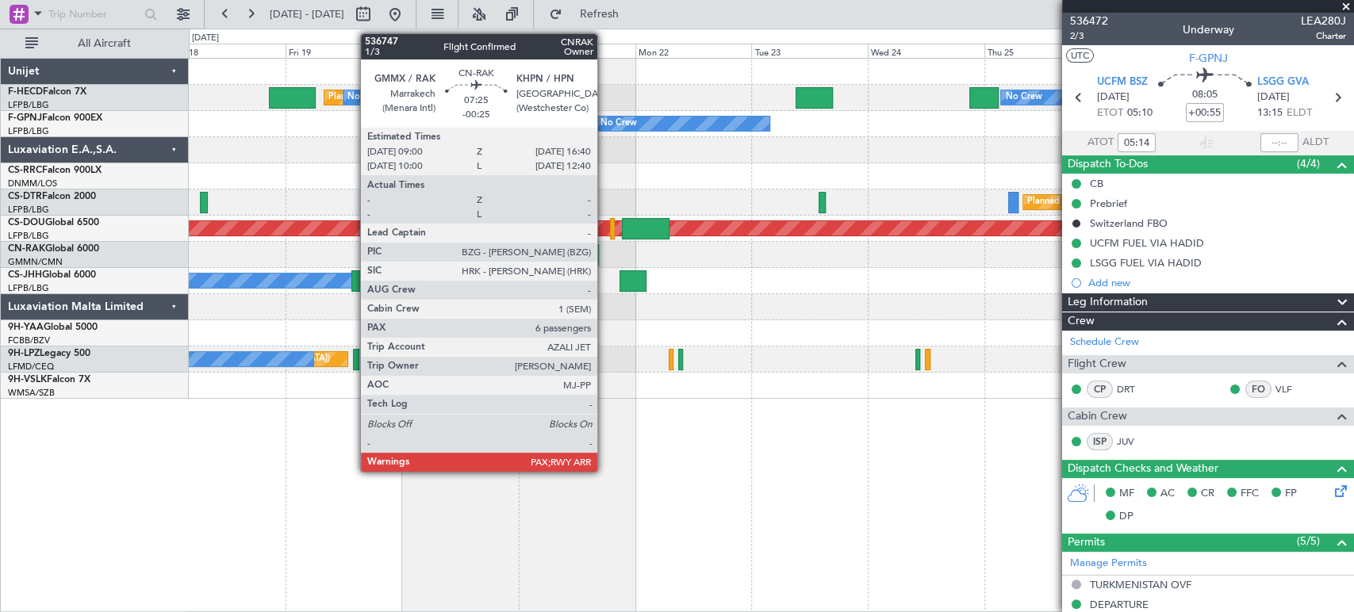 This screenshot has width=1354, height=612. What do you see at coordinates (343, 51) in the screenshot?
I see `div: Fri 19` at bounding box center [343, 51].